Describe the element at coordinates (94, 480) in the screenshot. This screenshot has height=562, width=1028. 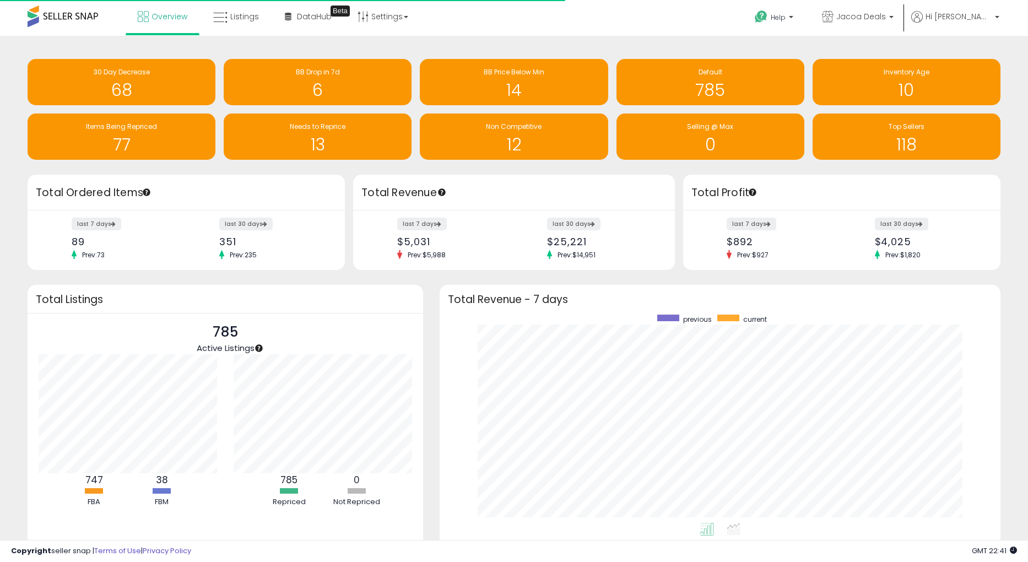
I see `b: 747` at that location.